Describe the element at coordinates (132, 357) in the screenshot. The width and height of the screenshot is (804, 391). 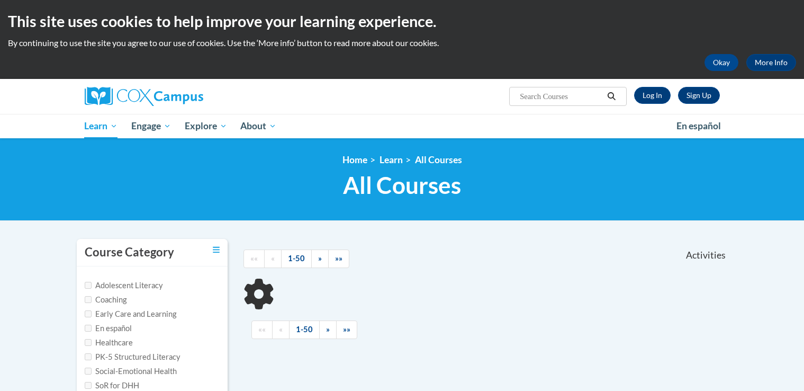
I see `label: PK-5 Structured Literacy` at that location.